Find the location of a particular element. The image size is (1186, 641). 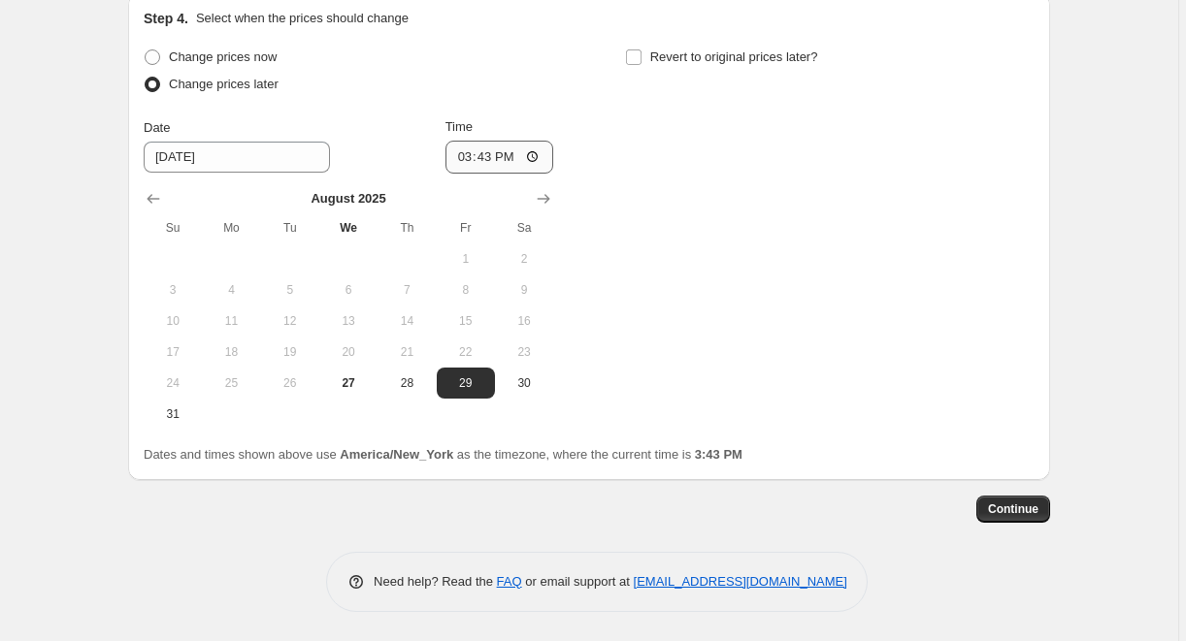

button: Tuesday August 19 2025 is located at coordinates (290, 352).